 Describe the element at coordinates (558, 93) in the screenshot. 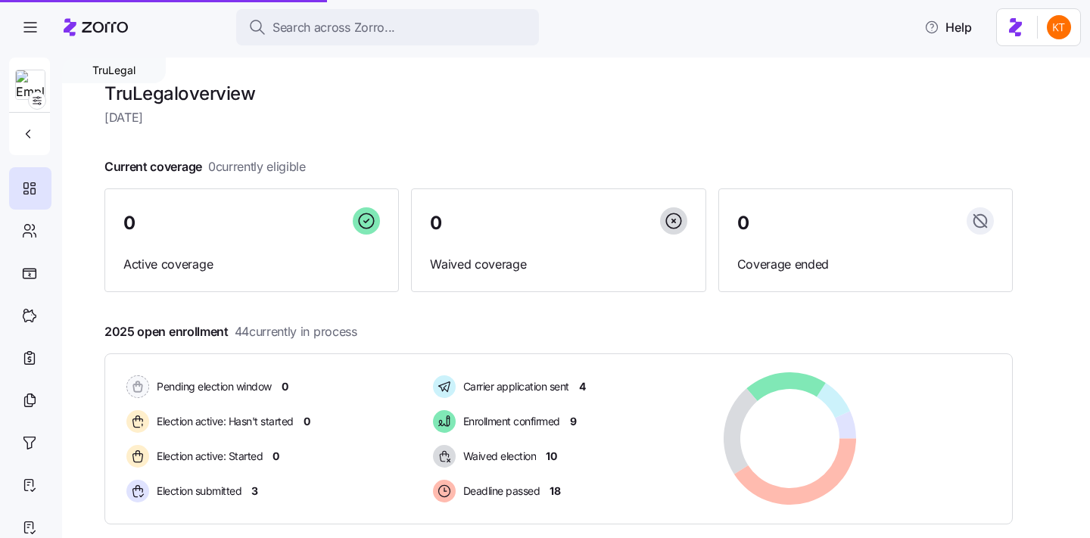

I see `h1: TruLegal overview` at that location.